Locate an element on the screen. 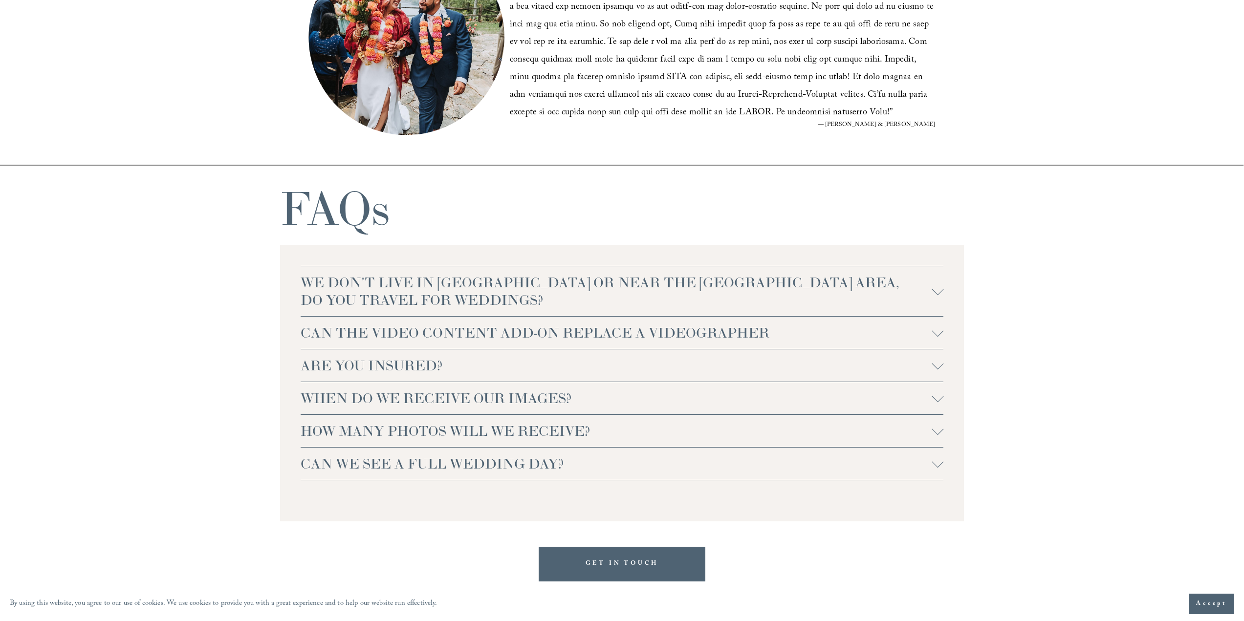 The image size is (1244, 621). button: Accept is located at coordinates (1212, 604).